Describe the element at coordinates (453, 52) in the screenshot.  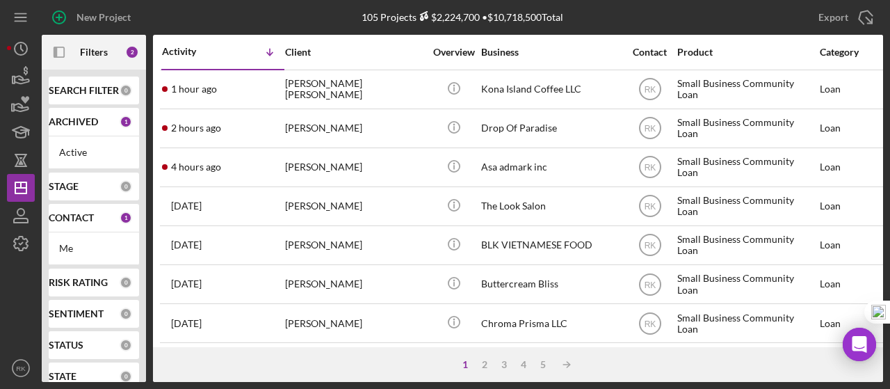
I see `div: Overview` at that location.